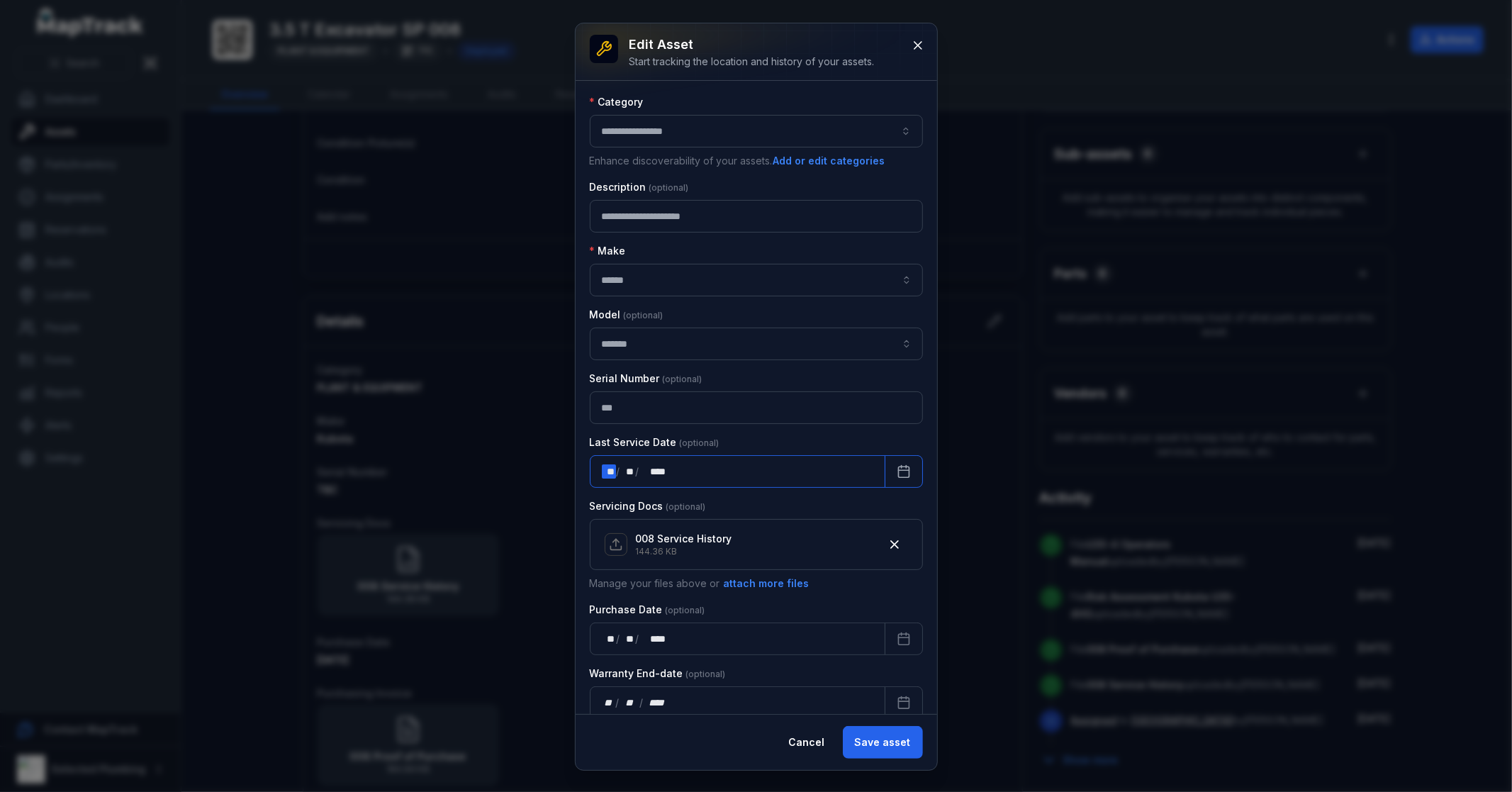 This screenshot has height=792, width=1512. Describe the element at coordinates (627, 315) in the screenshot. I see `label: Model` at that location.